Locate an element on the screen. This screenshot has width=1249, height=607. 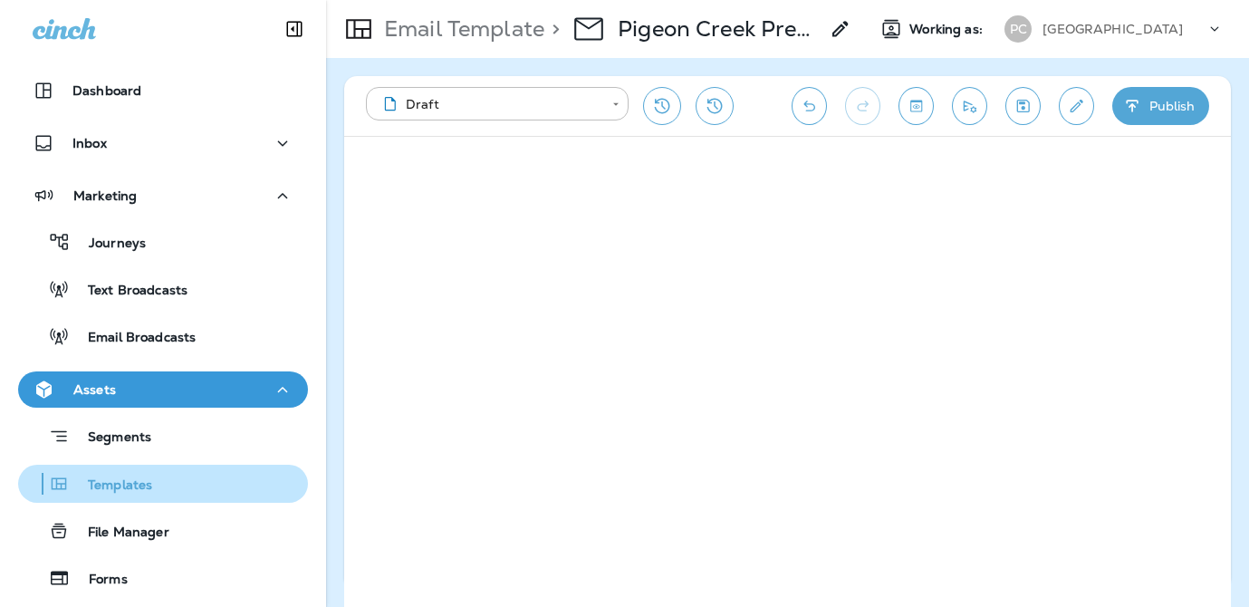
p: File Manager is located at coordinates (120, 533).